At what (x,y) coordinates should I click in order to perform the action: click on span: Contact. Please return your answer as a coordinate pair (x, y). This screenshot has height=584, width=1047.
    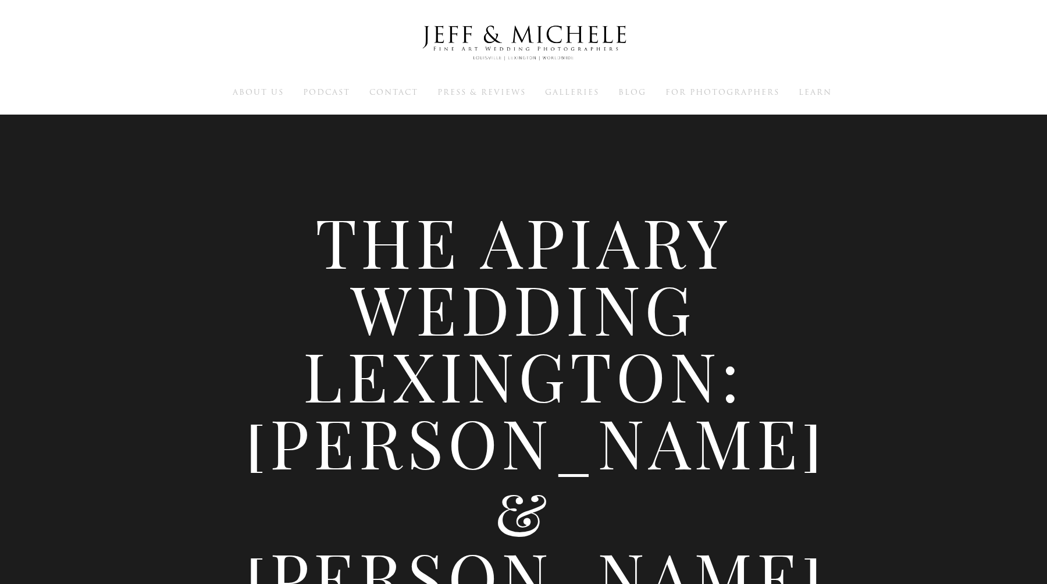
    Looking at the image, I should click on (394, 92).